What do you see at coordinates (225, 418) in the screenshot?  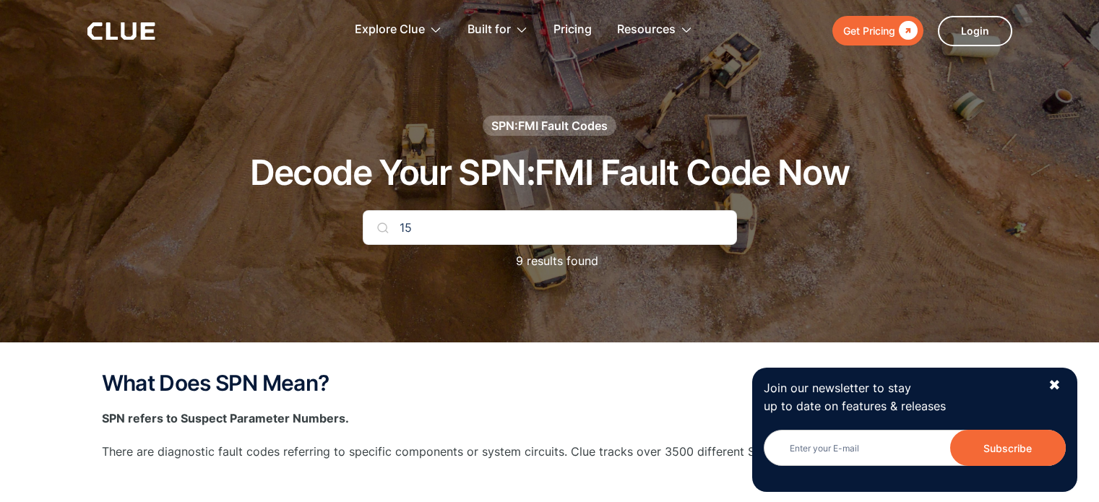 I see `strong: SPN refers to Suspect Parameter Numbers.` at bounding box center [225, 418].